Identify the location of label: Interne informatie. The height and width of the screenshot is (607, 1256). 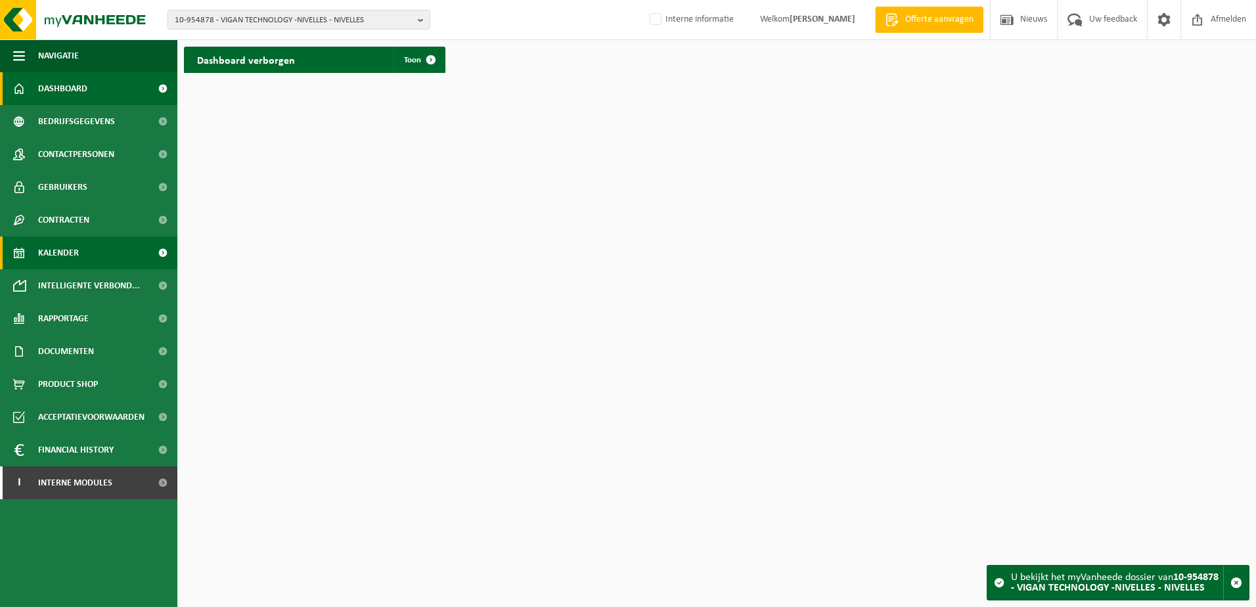
(691, 20).